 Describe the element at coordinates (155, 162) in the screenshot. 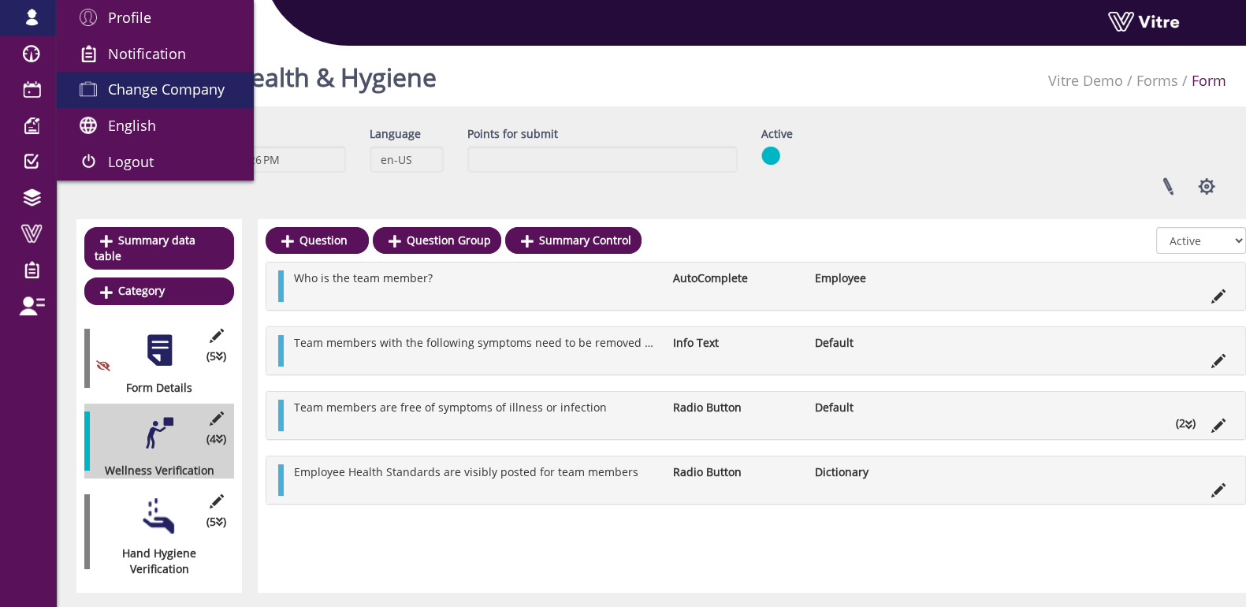

I see `a: Logout` at that location.